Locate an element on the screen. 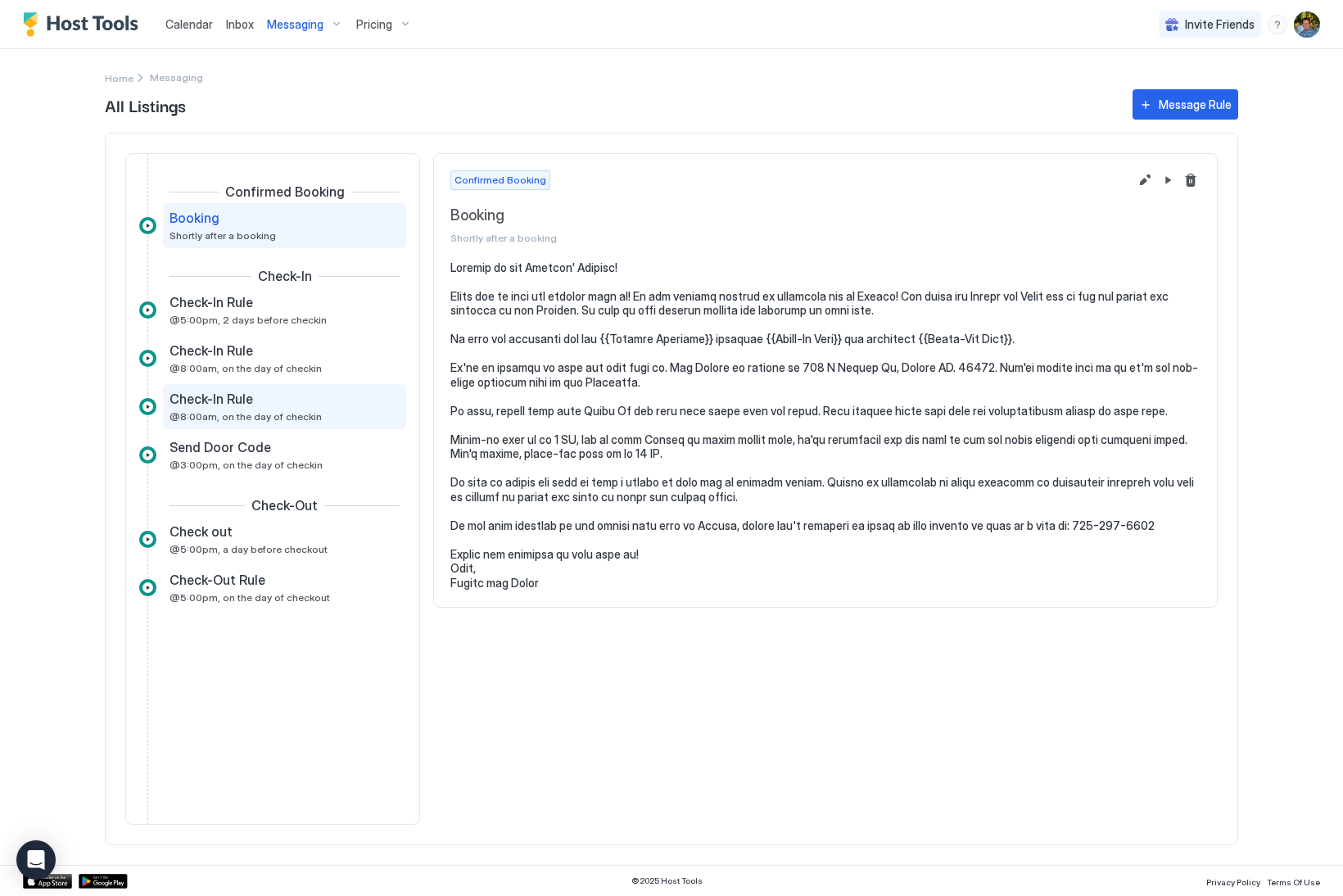 Image resolution: width=1343 pixels, height=896 pixels. div: Open Intercom Messenger is located at coordinates (36, 860).